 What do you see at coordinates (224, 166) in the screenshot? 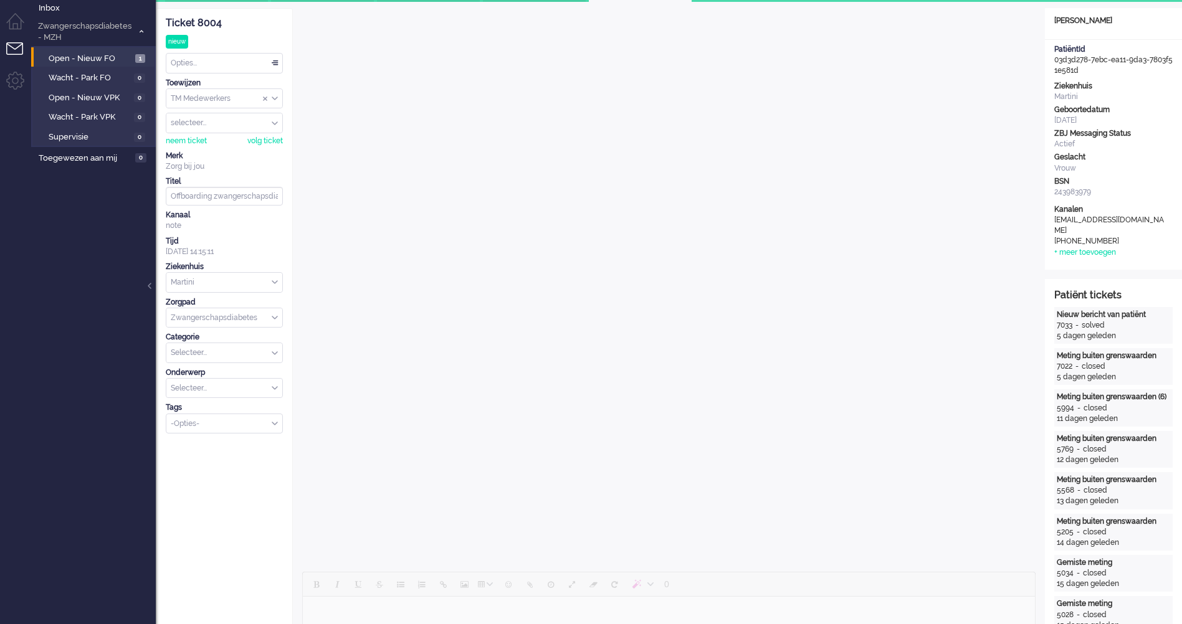
I see `div: Zorg bij jou` at bounding box center [224, 166].